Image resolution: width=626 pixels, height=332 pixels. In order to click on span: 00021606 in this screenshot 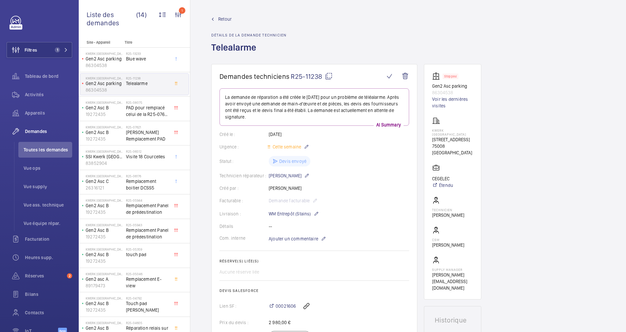, I will do `click(286, 306)`.